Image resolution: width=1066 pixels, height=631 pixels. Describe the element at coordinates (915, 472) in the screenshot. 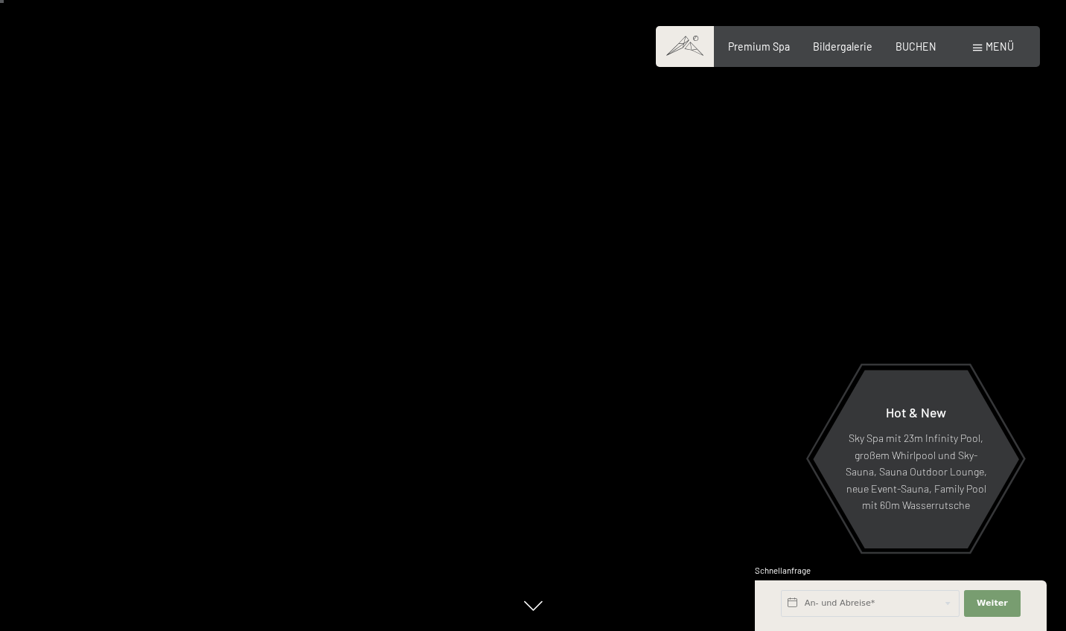

I see `p: Sky Spa mit 23m Infinity Pool, großem Whirlpool und Sky-Sauna, Sauna Outdoor Lounge, neue Event-S...` at that location.